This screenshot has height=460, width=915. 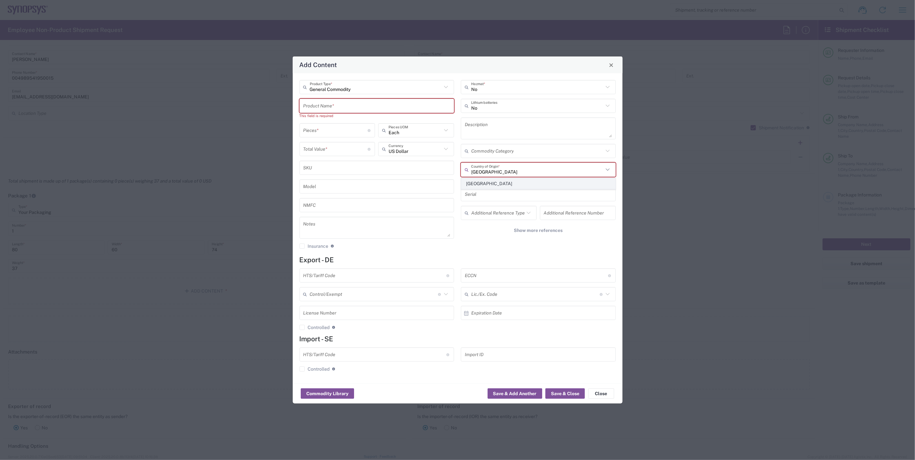 I want to click on span: Show more references, so click(x=538, y=231).